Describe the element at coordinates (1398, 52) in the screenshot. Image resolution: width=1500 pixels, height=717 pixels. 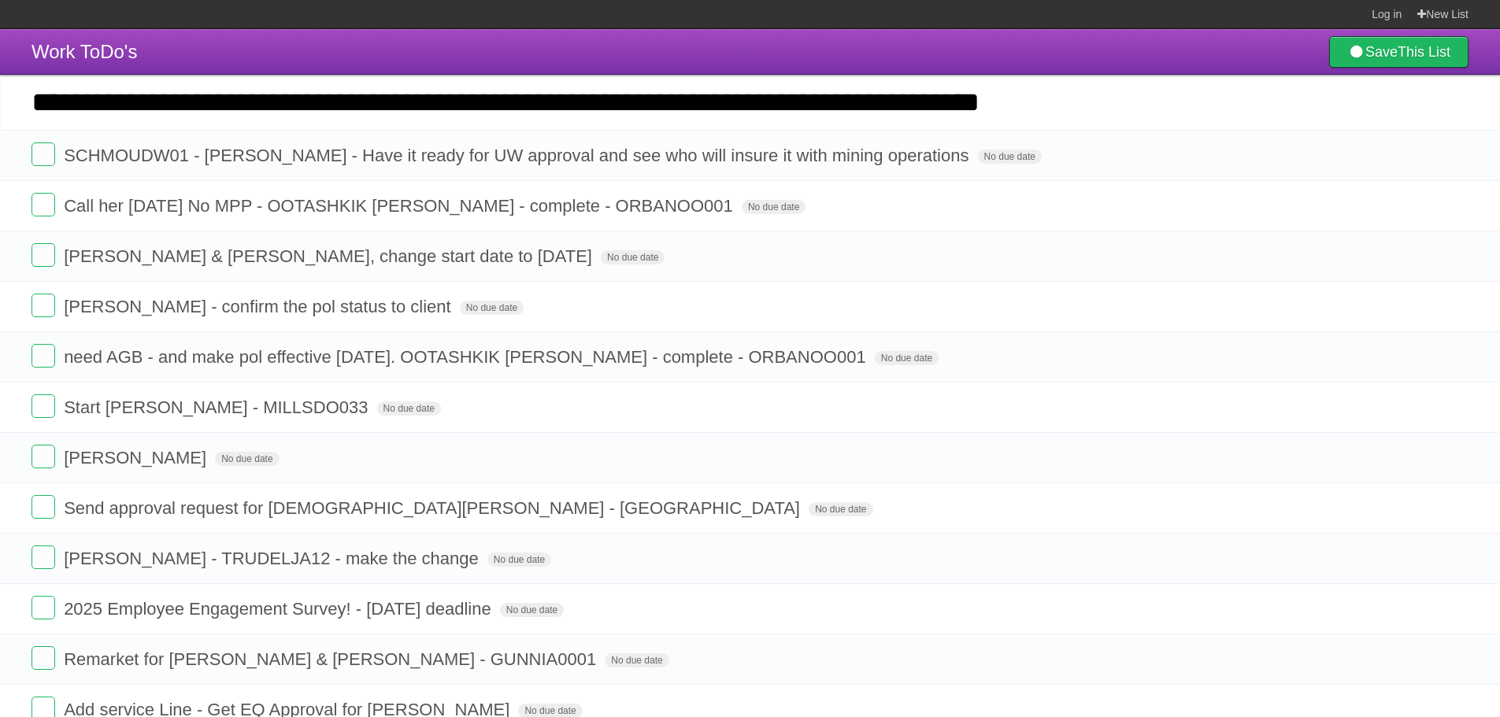
I see `a: SaveThis List` at that location.